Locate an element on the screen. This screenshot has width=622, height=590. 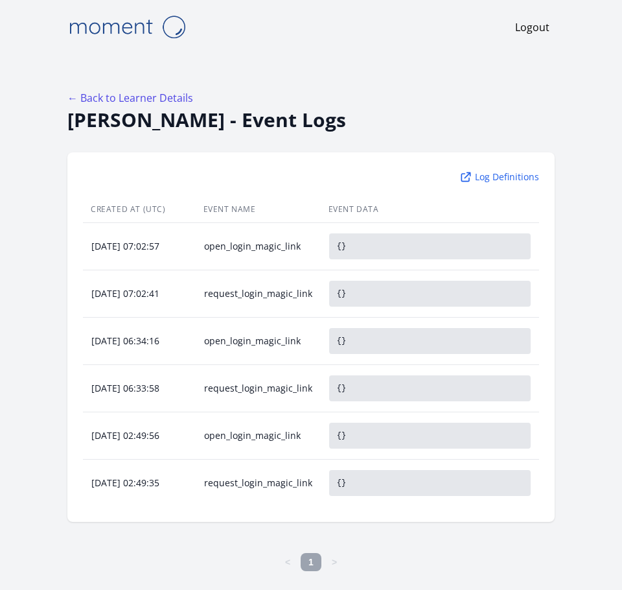
a: ← Back to Learner Details is located at coordinates (130, 98).